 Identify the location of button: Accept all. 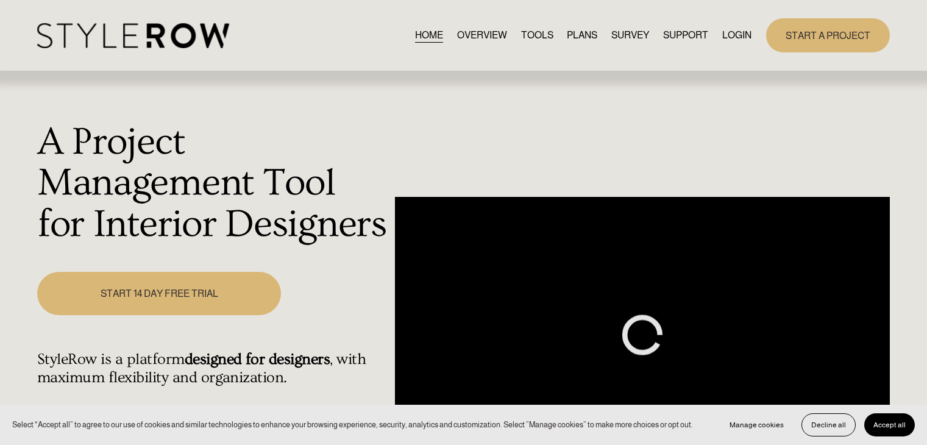
(889, 425).